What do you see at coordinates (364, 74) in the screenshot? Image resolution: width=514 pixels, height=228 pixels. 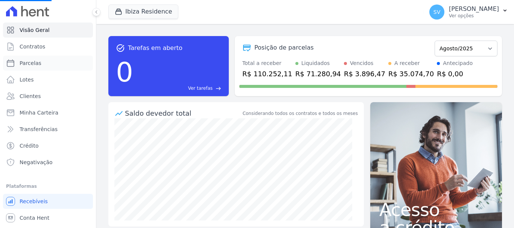 I see `div: R$ 3.896,47` at bounding box center [364, 74].